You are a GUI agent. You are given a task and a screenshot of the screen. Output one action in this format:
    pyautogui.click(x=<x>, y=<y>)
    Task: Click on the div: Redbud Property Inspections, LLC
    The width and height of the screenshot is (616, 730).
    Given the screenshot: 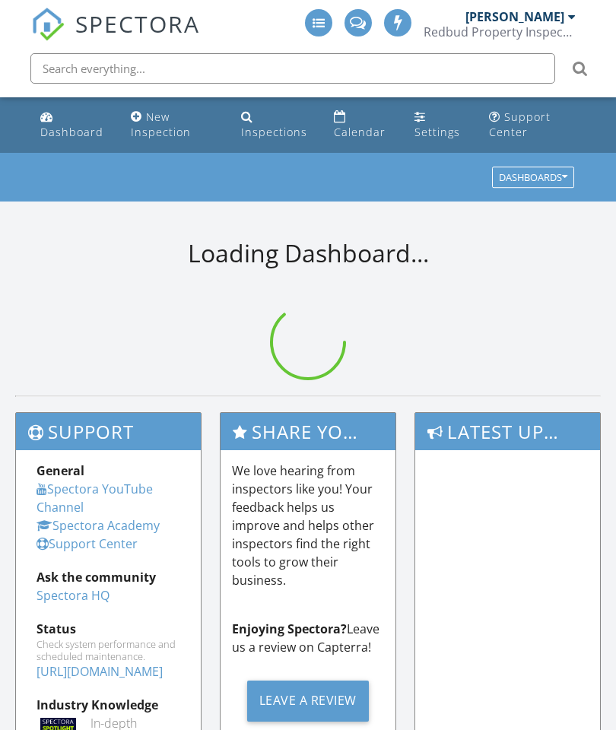 What is the action you would take?
    pyautogui.click(x=499, y=32)
    